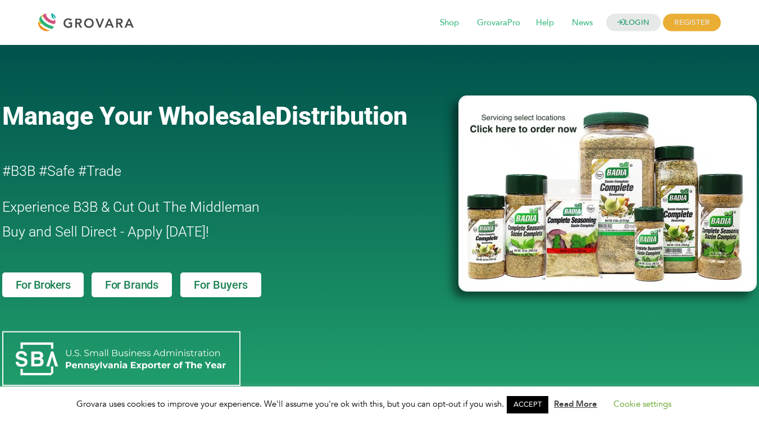 The height and width of the screenshot is (423, 759). I want to click on a: LOGIN, so click(634, 22).